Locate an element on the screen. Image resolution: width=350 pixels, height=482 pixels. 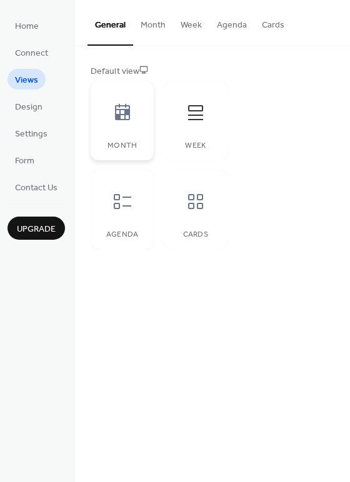
div: Cards is located at coordinates (195, 235).